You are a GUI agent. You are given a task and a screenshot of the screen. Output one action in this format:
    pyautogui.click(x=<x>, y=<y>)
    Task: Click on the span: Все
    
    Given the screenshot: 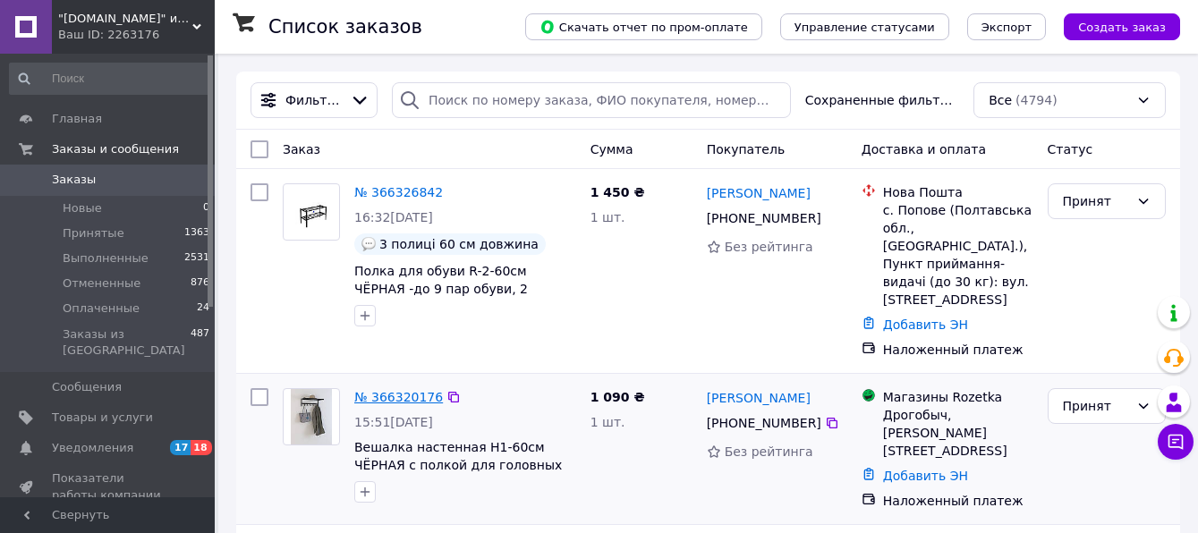 What is the action you would take?
    pyautogui.click(x=1001, y=100)
    